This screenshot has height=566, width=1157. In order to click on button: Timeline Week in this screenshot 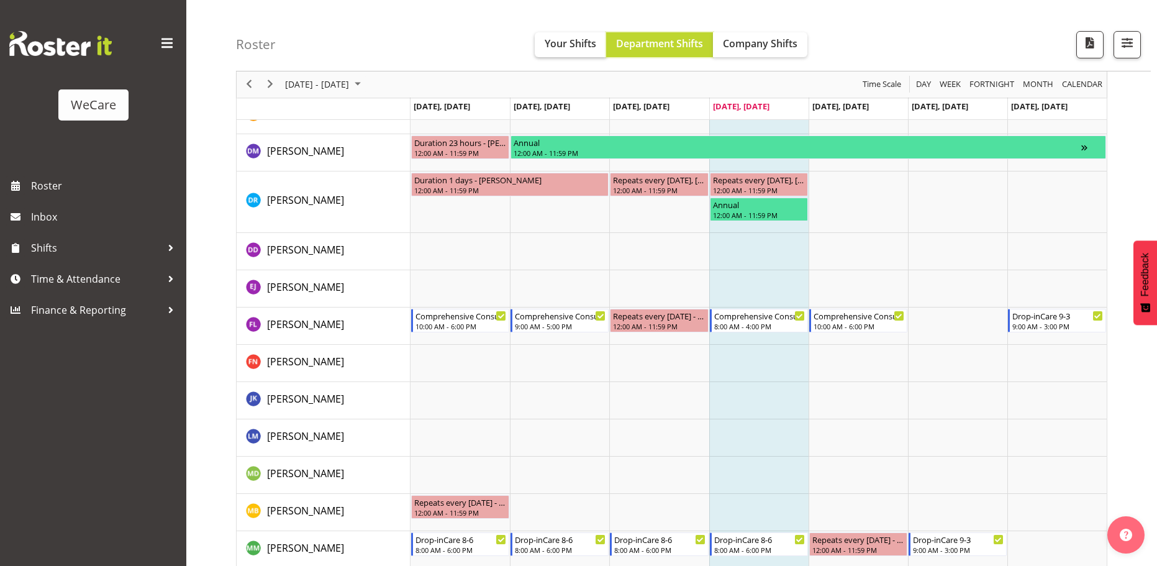, I will do `click(951, 84)`.